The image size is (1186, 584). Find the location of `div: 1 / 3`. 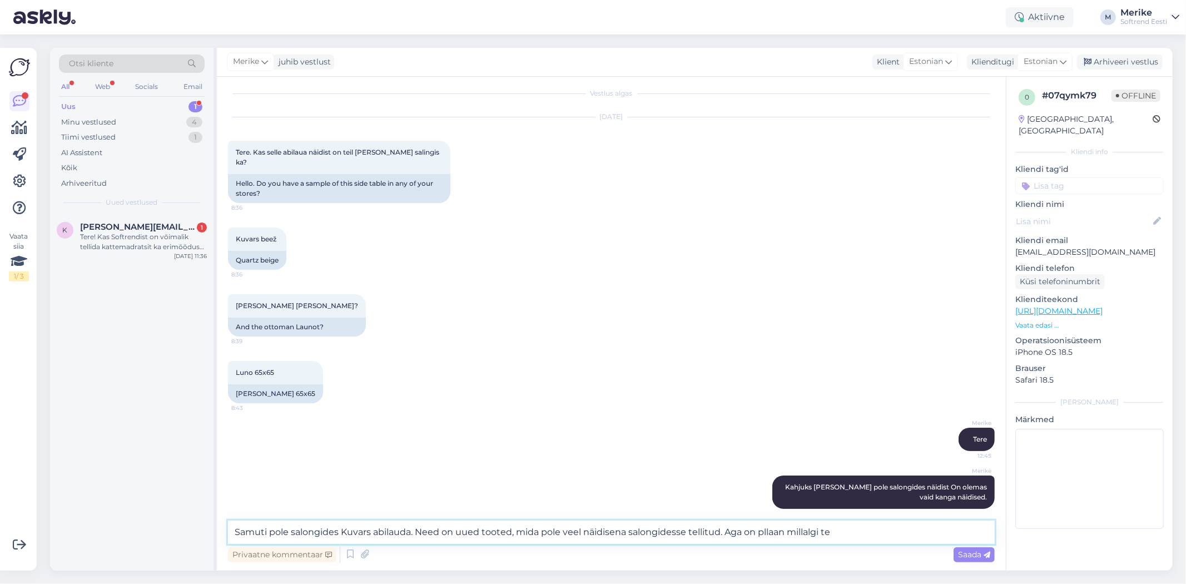

div: 1 / 3 is located at coordinates (19, 276).